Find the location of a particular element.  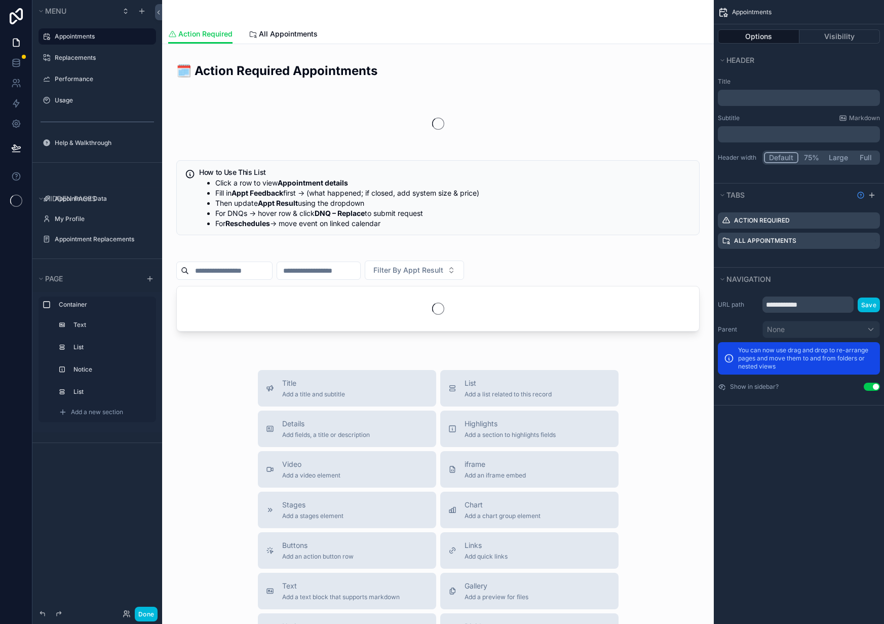

span: Links is located at coordinates (486, 545).